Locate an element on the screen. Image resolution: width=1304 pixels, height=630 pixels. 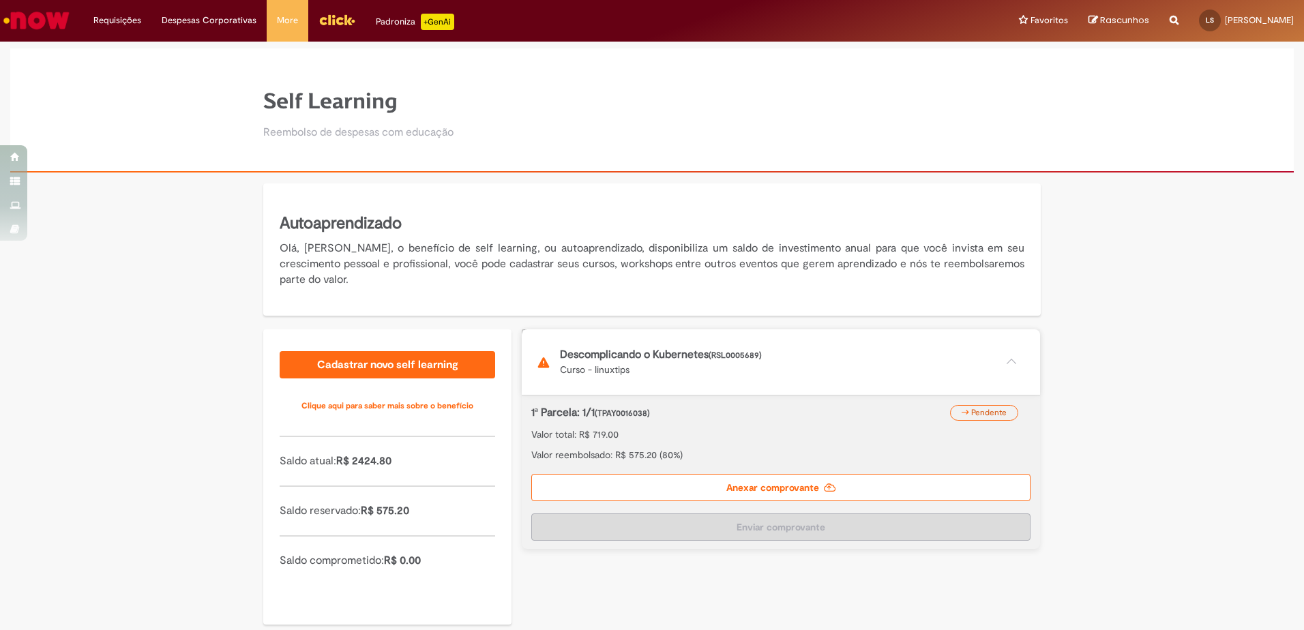
p: Saldo atual: is located at coordinates (387, 461).